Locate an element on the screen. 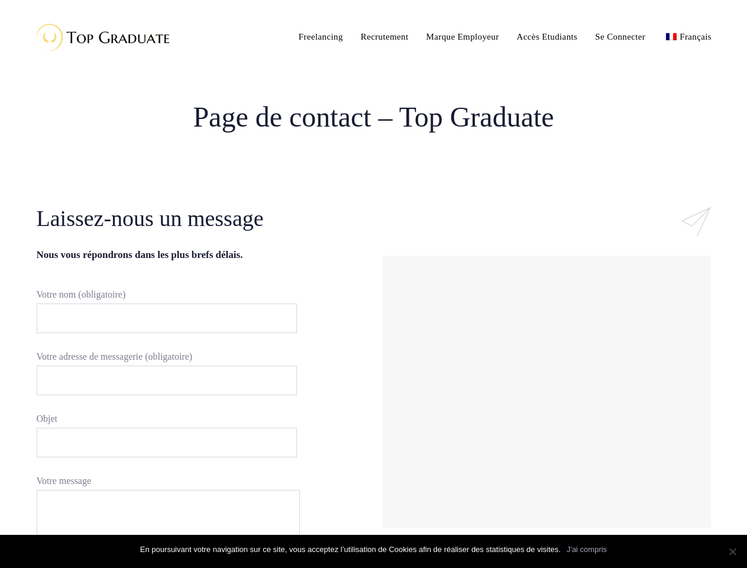 The image size is (747, 568). span: Freelancing is located at coordinates (321, 37).